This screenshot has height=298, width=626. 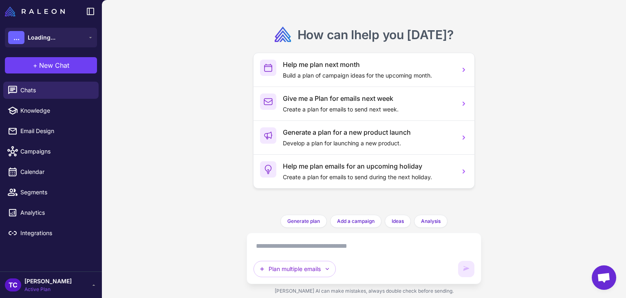 I want to click on a: Knowledge, so click(x=51, y=111).